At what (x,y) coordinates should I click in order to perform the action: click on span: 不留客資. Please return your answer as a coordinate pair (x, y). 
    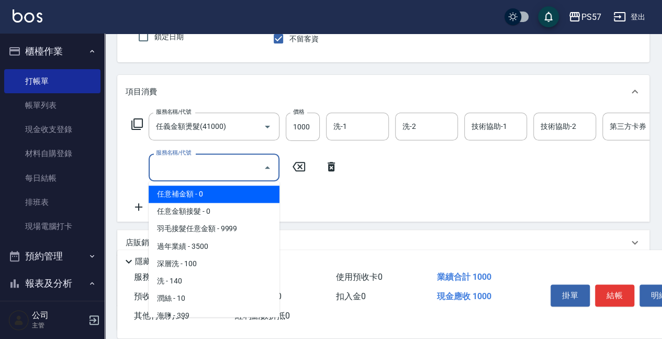
    Looking at the image, I should click on (304, 39).